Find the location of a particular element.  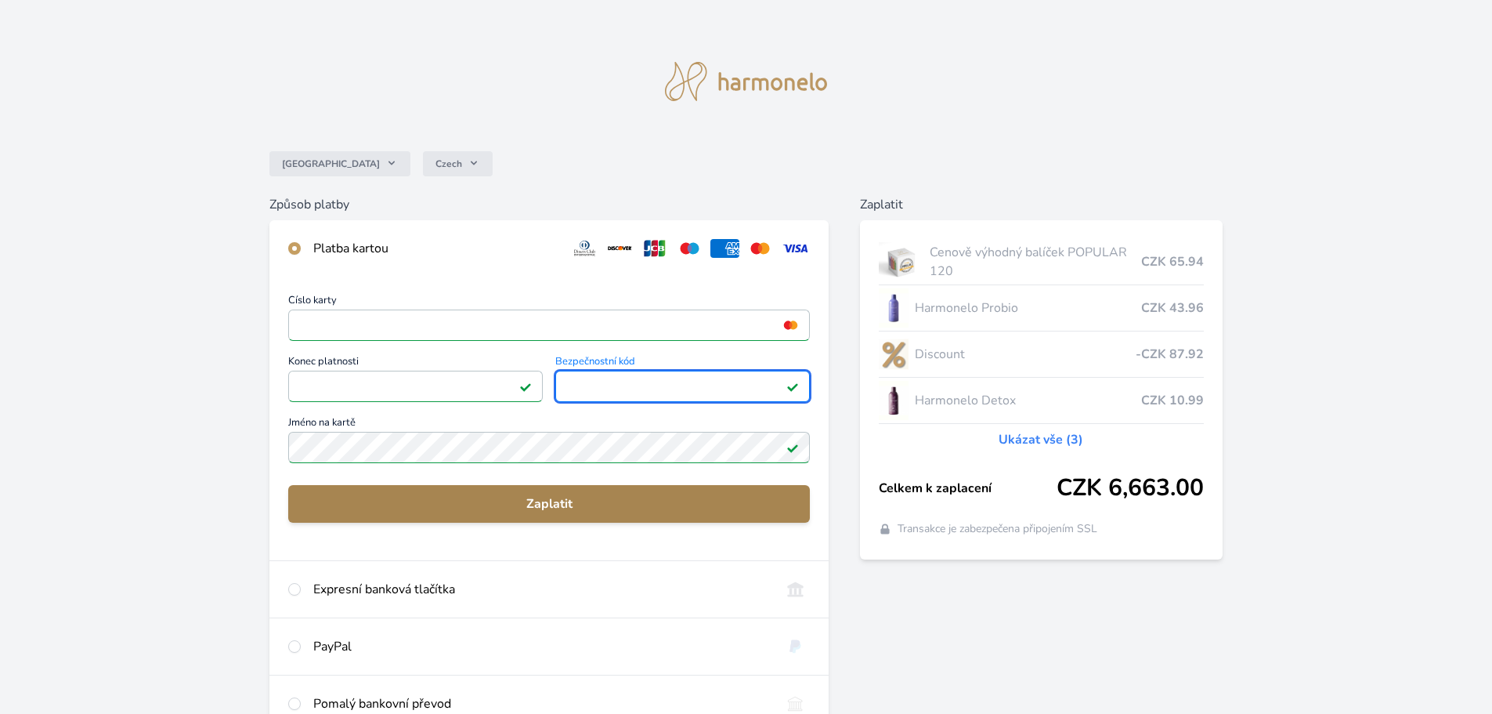

button: Czech is located at coordinates (458, 164).